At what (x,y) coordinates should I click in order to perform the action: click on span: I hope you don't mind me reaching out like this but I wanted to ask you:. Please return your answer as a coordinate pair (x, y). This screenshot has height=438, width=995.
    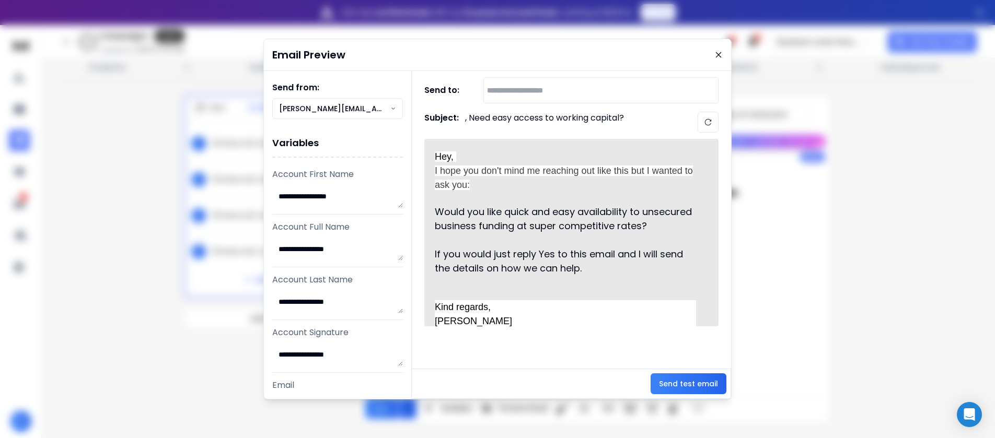
    Looking at the image, I should click on (564, 178).